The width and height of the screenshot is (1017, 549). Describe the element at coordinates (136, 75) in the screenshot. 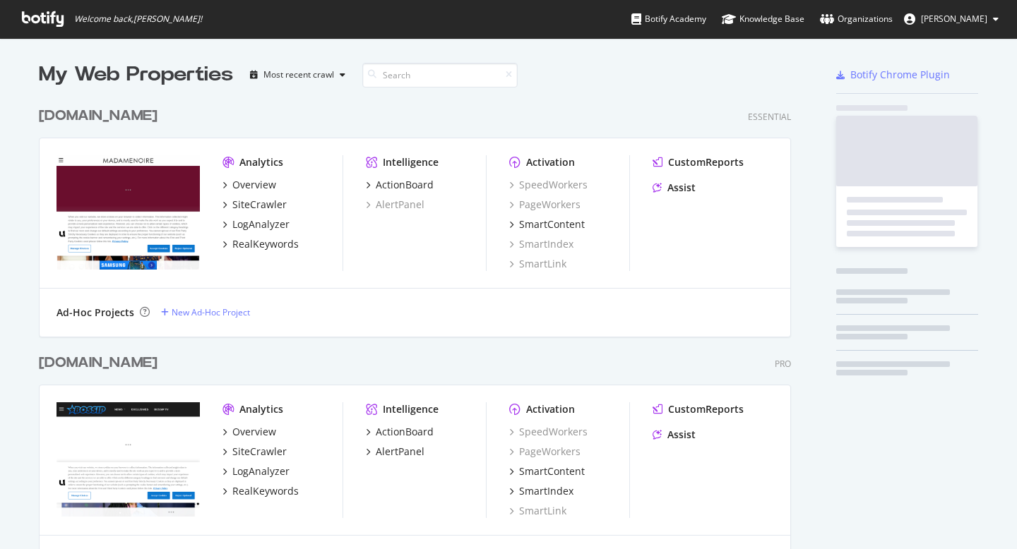

I see `div: My Web Properties` at that location.